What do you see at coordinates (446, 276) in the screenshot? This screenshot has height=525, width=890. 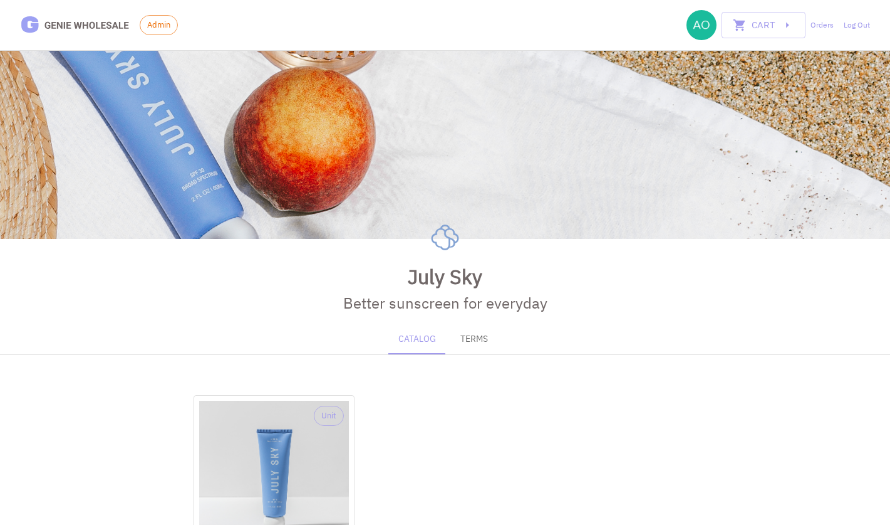 I see `div: July Sky` at bounding box center [446, 276].